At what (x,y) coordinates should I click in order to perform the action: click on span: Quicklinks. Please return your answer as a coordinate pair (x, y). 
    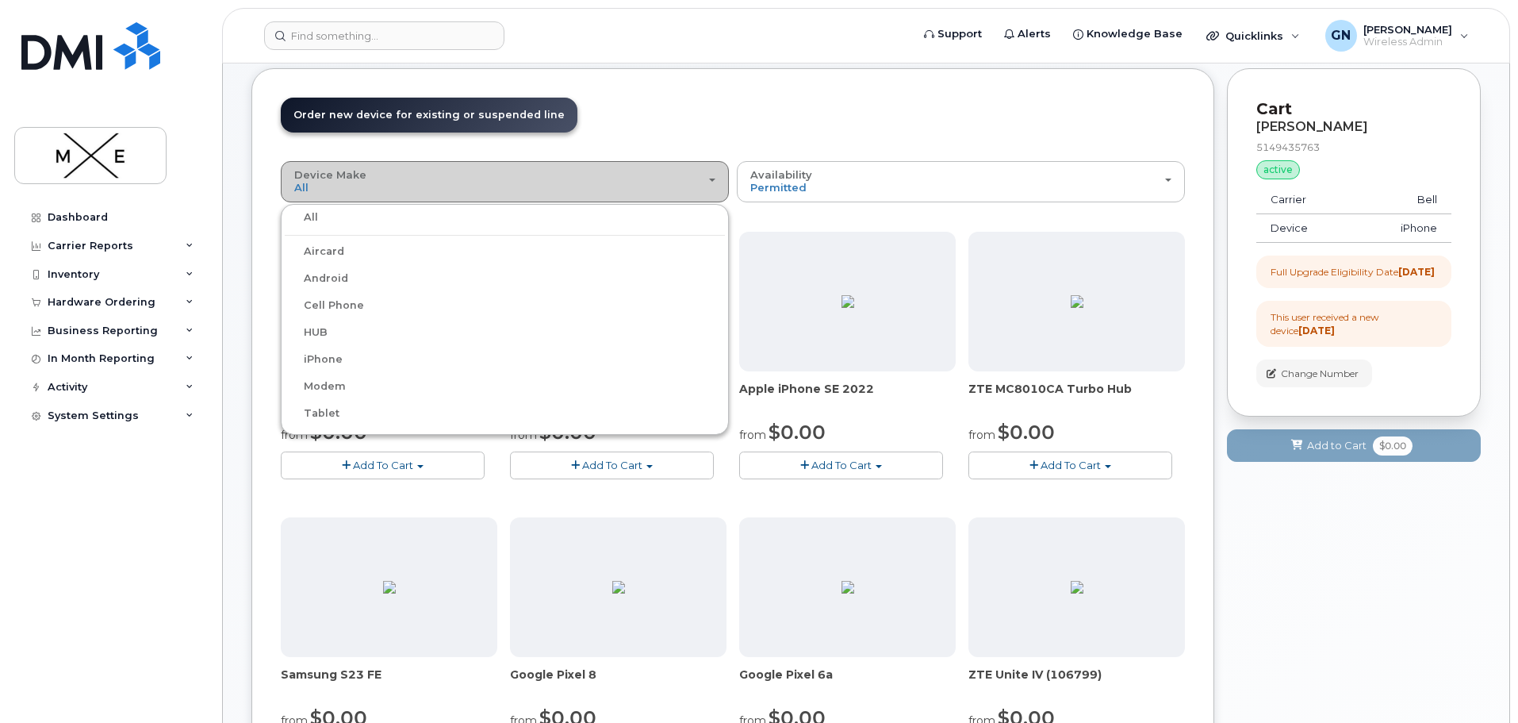
    Looking at the image, I should click on (1254, 36).